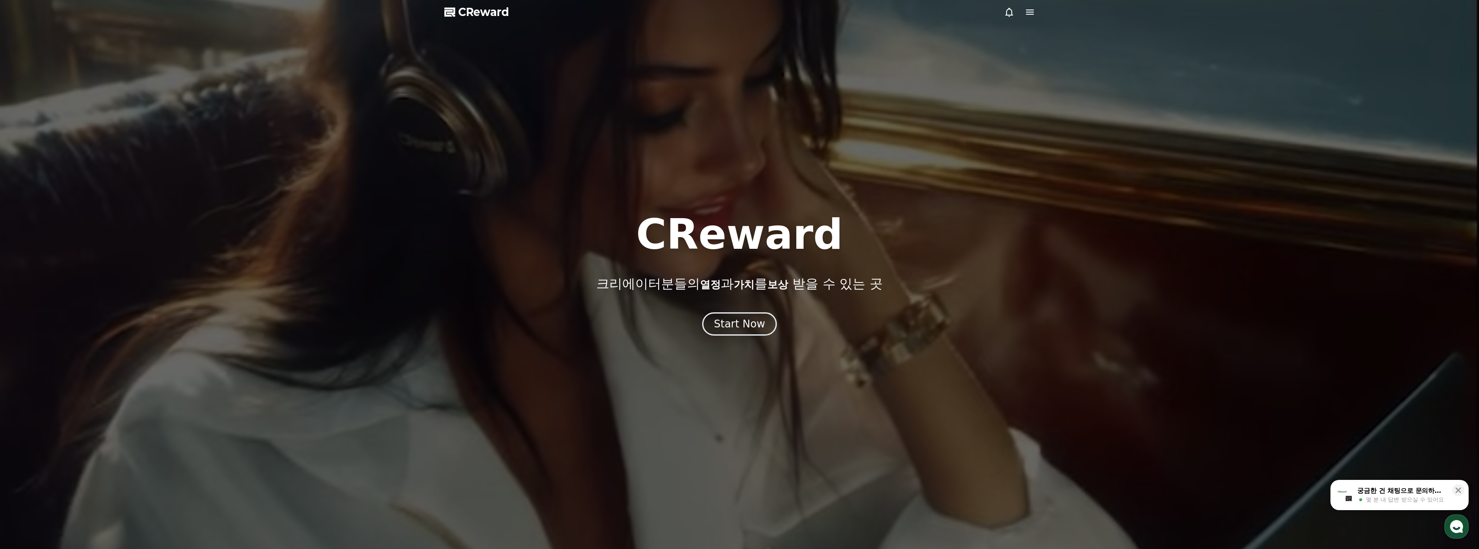 This screenshot has width=1479, height=549. What do you see at coordinates (739, 324) in the screenshot?
I see `button: Start Now` at bounding box center [739, 324].